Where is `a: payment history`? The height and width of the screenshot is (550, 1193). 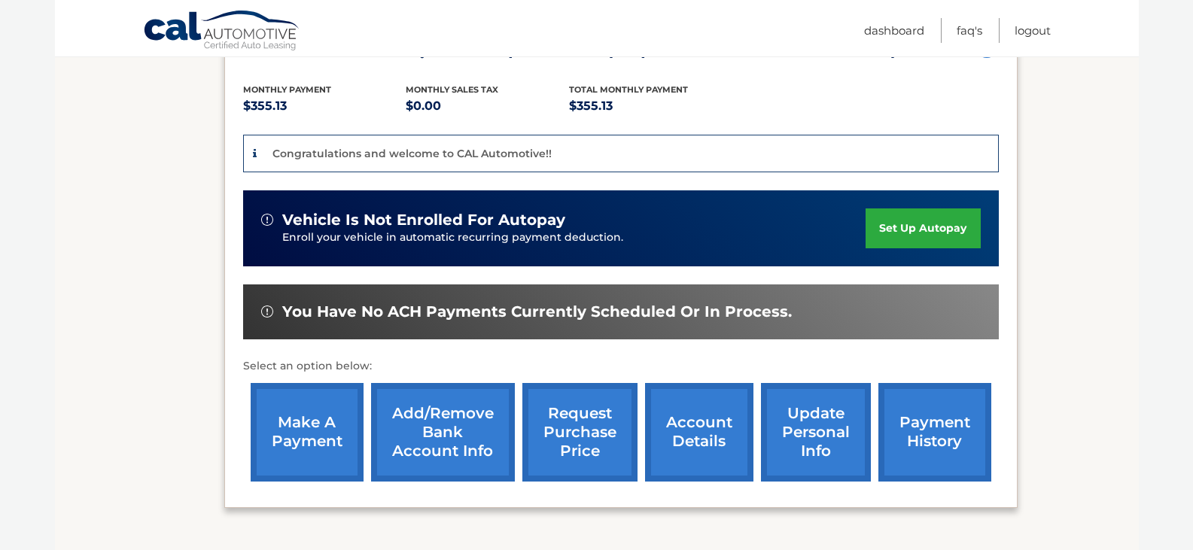 a: payment history is located at coordinates (935, 432).